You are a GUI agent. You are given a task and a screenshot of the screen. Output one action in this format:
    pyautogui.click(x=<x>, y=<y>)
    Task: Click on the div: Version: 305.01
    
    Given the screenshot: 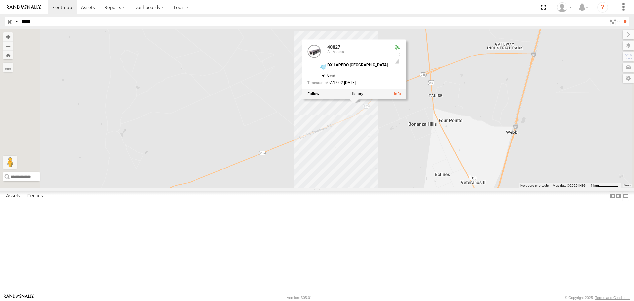 What is the action you would take?
    pyautogui.click(x=299, y=297)
    